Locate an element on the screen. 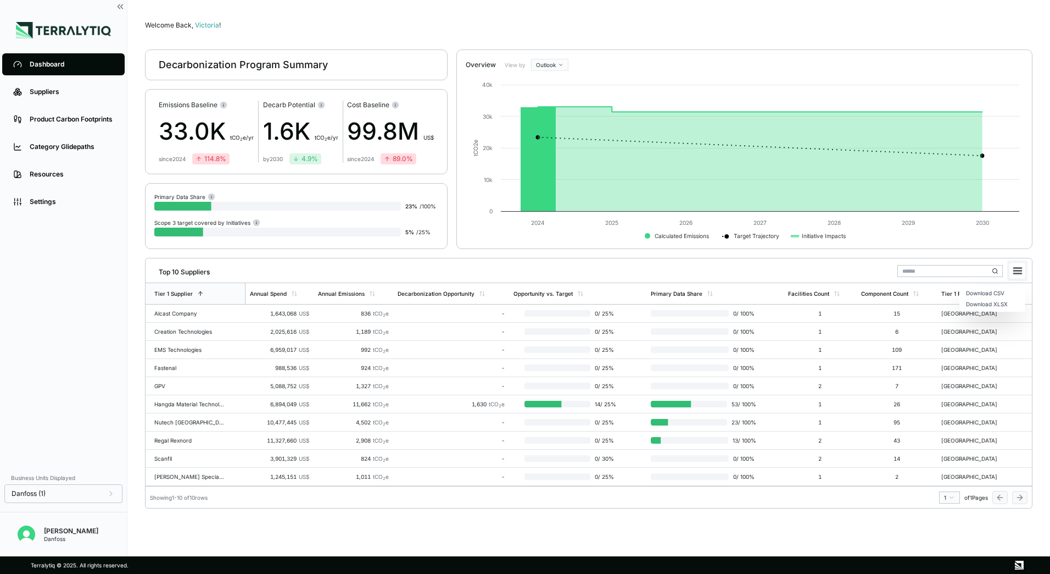 The width and height of the screenshot is (1050, 574). div: Annual Spend is located at coordinates (268, 293).